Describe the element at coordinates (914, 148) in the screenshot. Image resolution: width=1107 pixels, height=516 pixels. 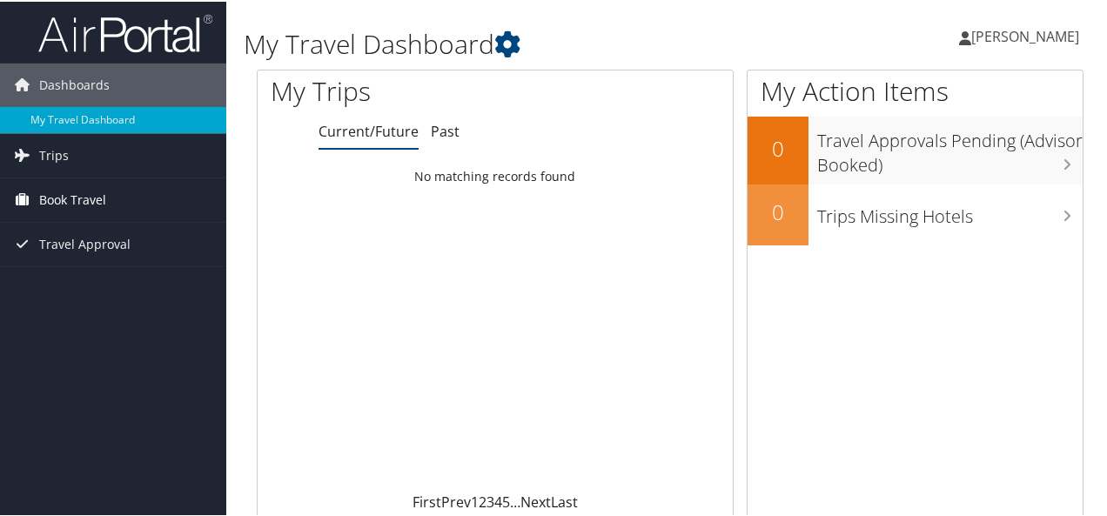
I see `a: 0Travel Approvals Pending (Advisor Booked)` at that location.